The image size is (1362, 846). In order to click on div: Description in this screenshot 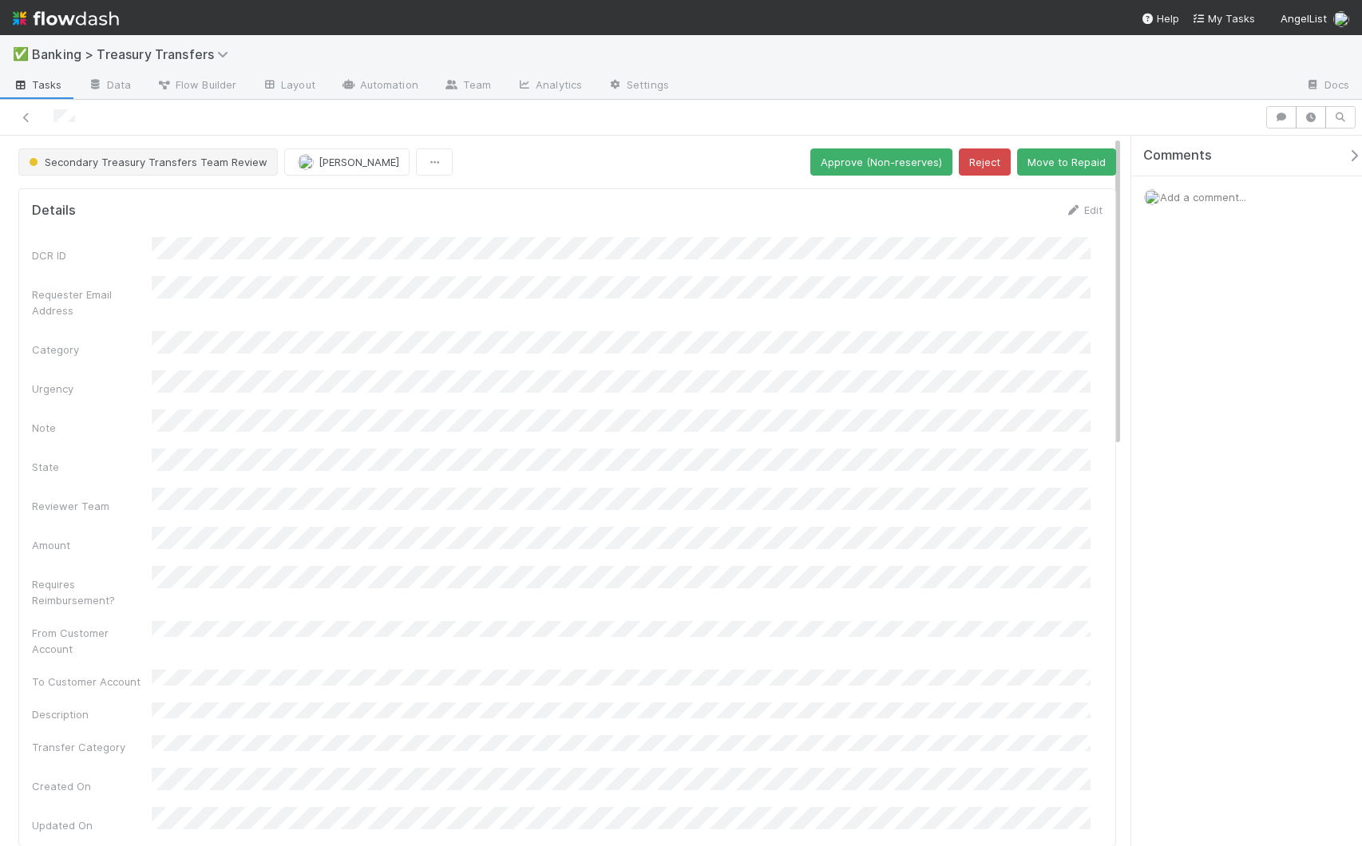, I will do `click(92, 715)`.